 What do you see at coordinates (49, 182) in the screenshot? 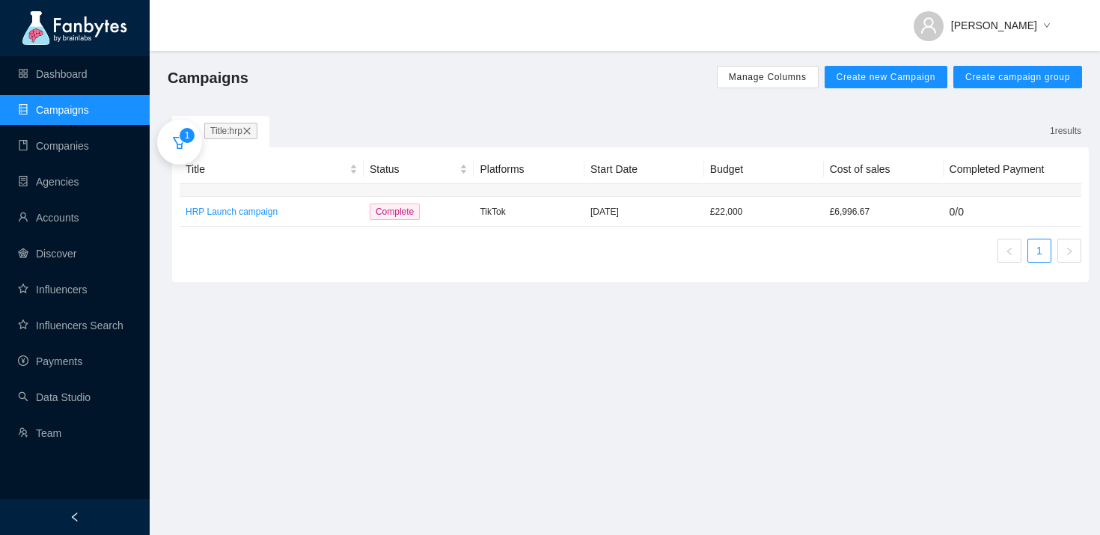
I see `a: containerAgencies` at bounding box center [49, 182].